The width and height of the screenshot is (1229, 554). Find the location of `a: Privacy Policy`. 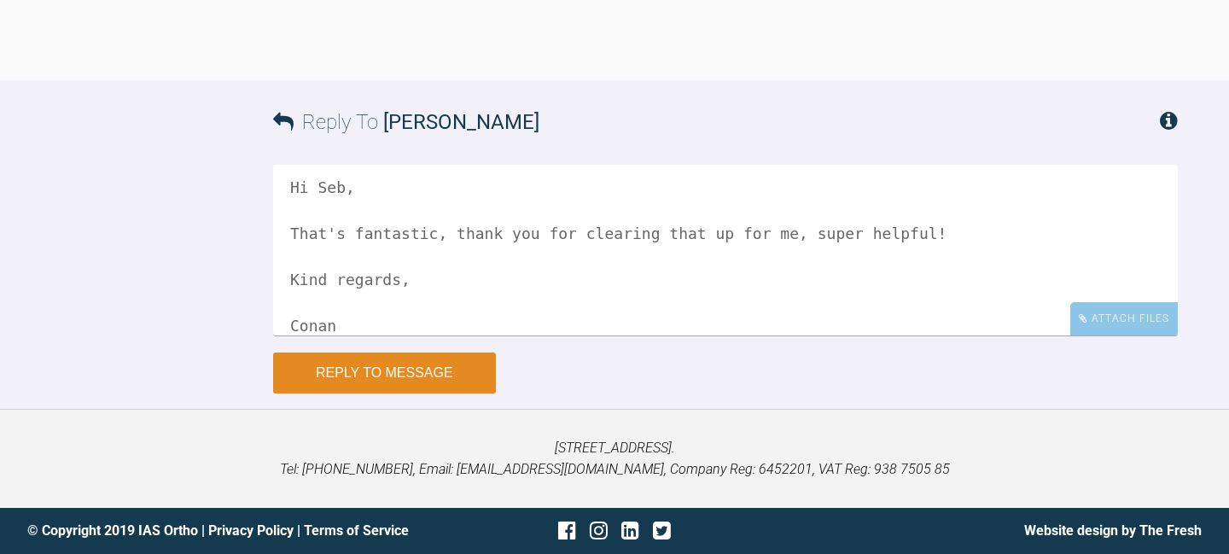

a: Privacy Policy is located at coordinates (251, 530).